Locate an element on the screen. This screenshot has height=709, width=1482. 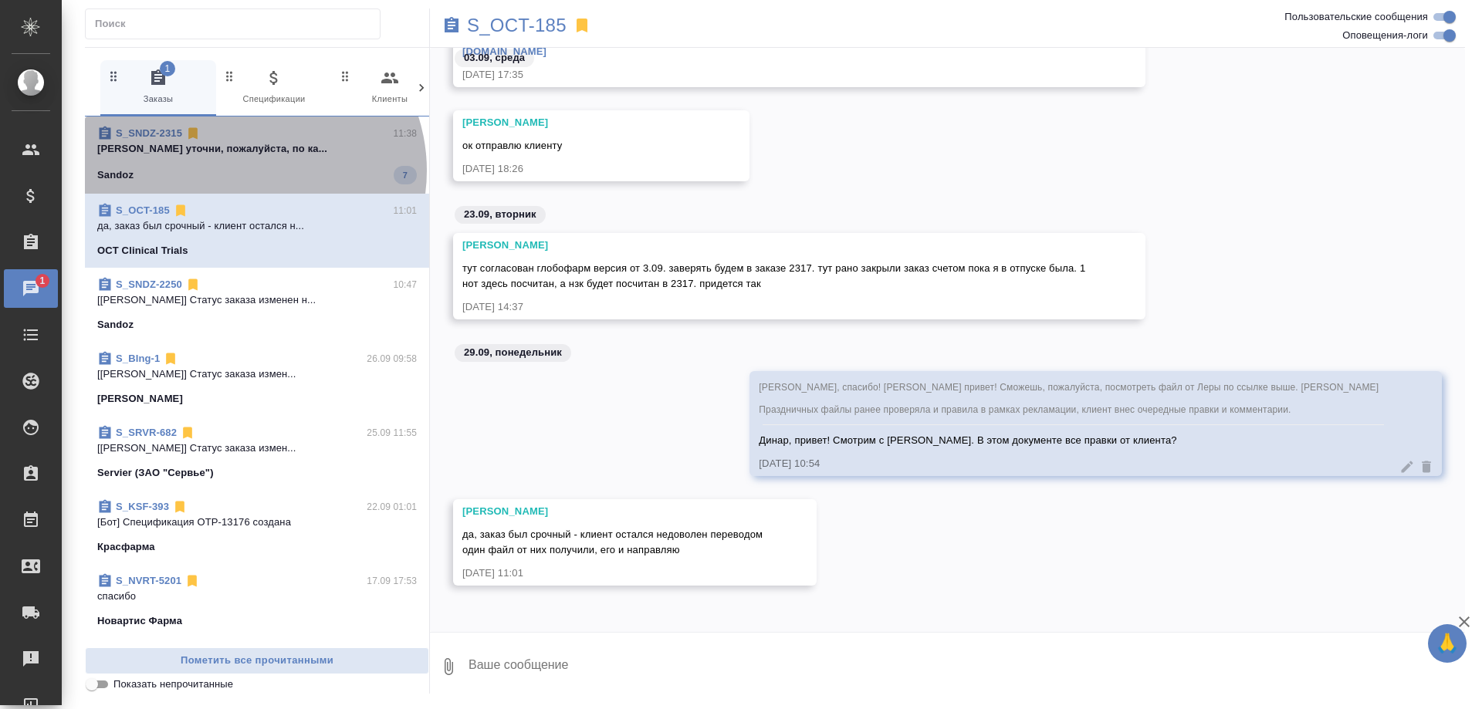
p: спасибо is located at coordinates (257, 597).